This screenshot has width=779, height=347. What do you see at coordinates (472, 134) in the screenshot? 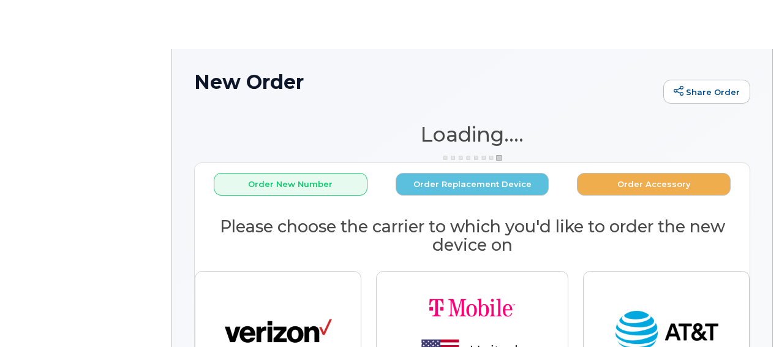
I see `h1: Loading....` at bounding box center [472, 134].